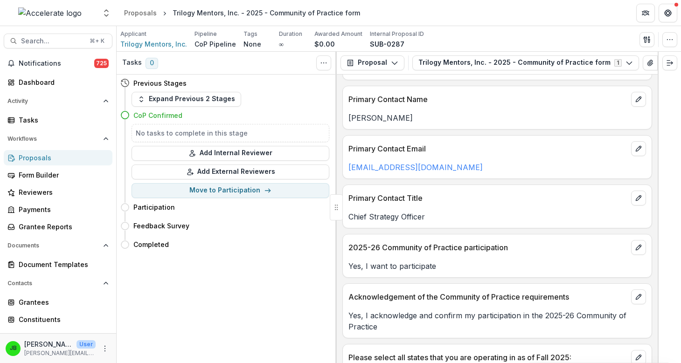 This screenshot has height=363, width=681. What do you see at coordinates (488, 149) in the screenshot?
I see `p: Primary Contact Email` at bounding box center [488, 149].